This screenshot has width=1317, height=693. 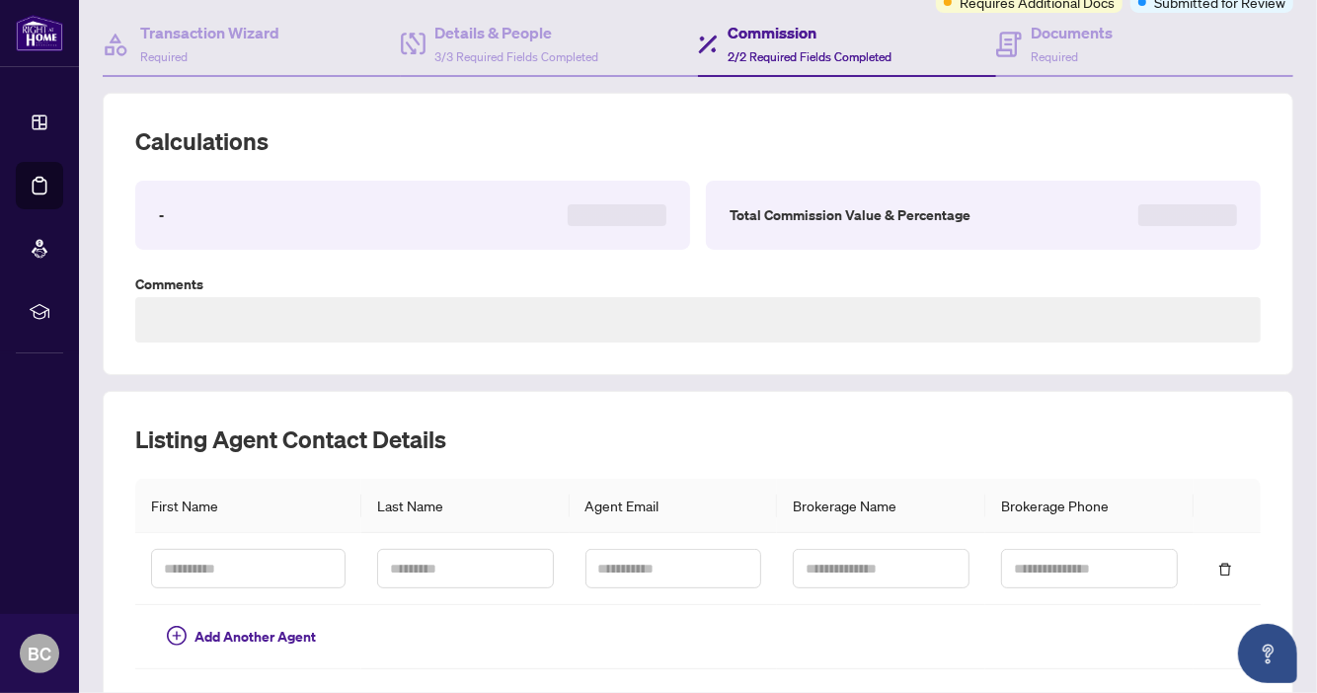 What do you see at coordinates (1225, 570) in the screenshot?
I see `span: delete` at bounding box center [1225, 570].